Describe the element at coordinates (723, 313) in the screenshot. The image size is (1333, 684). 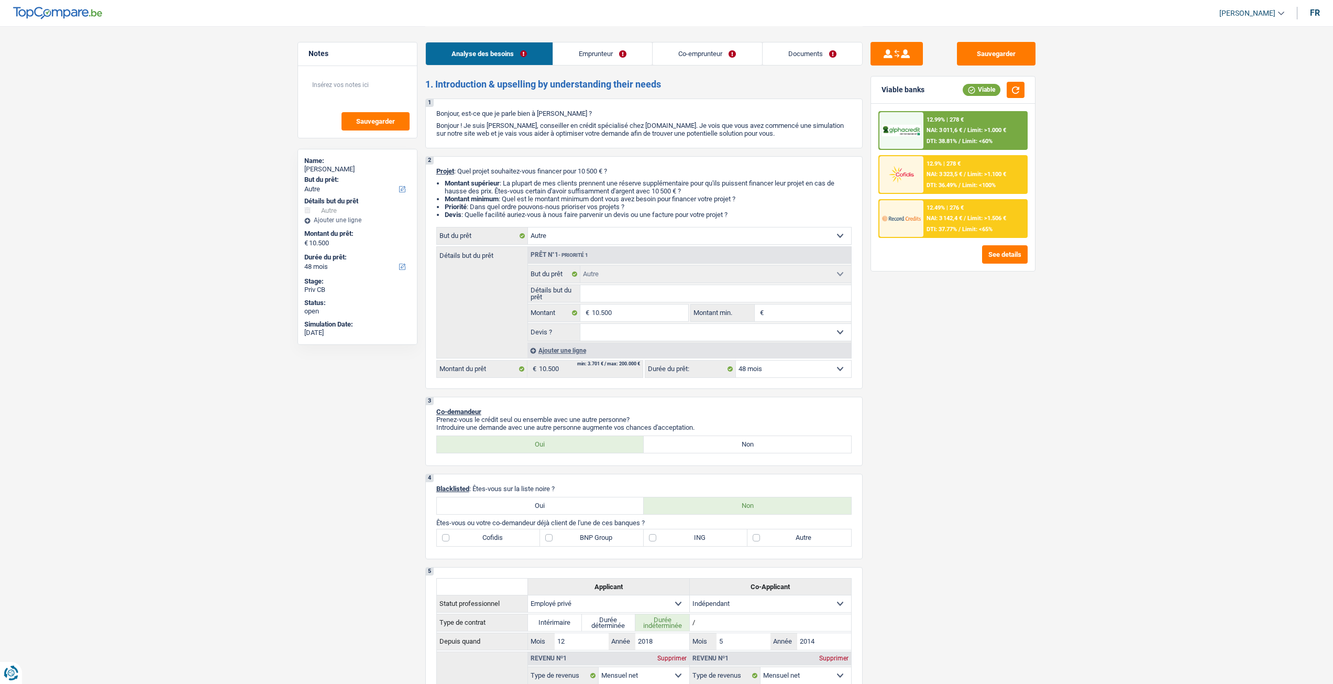
I see `label: Montant min.` at that location.